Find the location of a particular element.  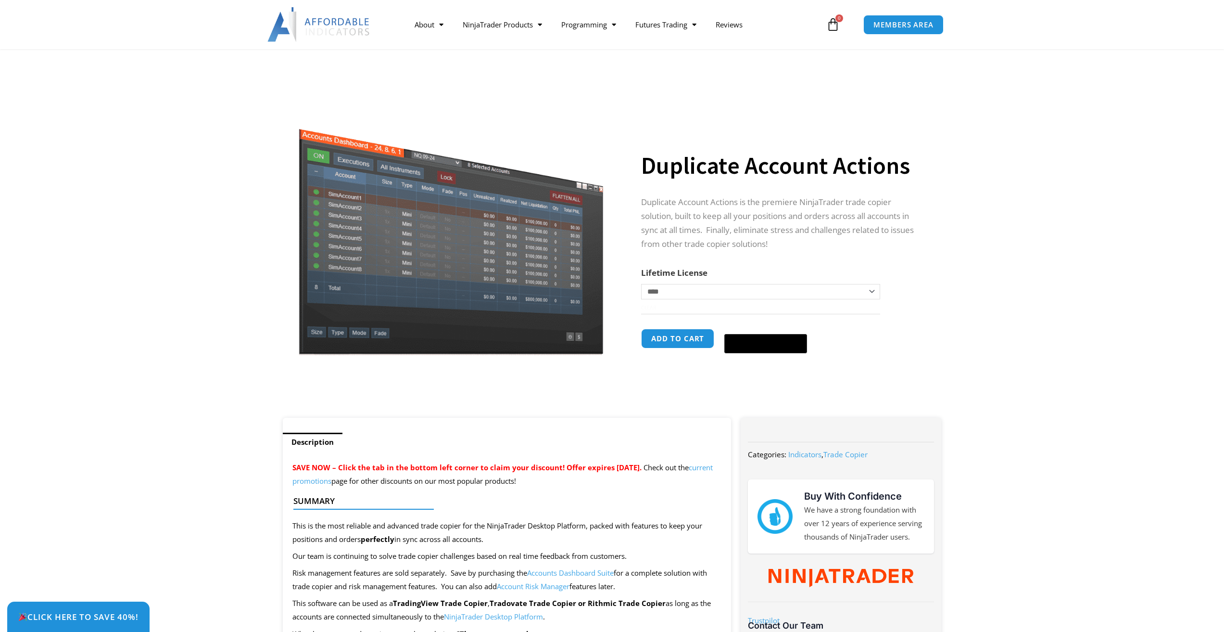

p: This is the most reliable and advanced trade copier for the NinjaTrader Desktop Platform, packed ... is located at coordinates (507, 533).